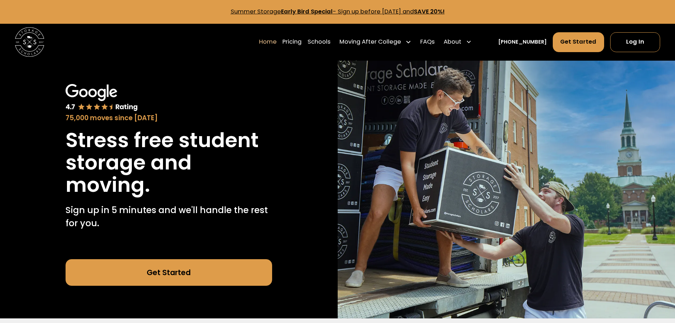 The height and width of the screenshot is (323, 675). What do you see at coordinates (307, 11) in the screenshot?
I see `strong: Early Bird Special` at bounding box center [307, 11].